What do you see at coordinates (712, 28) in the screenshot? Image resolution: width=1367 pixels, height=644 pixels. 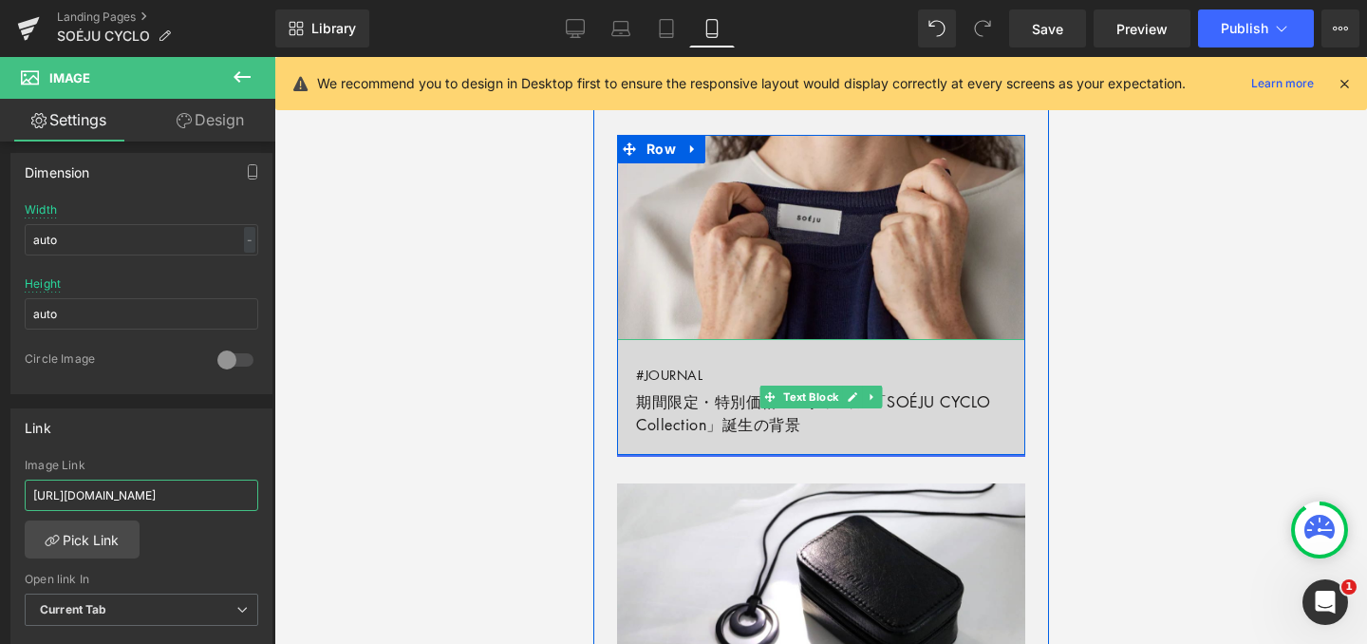 I see `a: Mobile` at bounding box center [712, 28].